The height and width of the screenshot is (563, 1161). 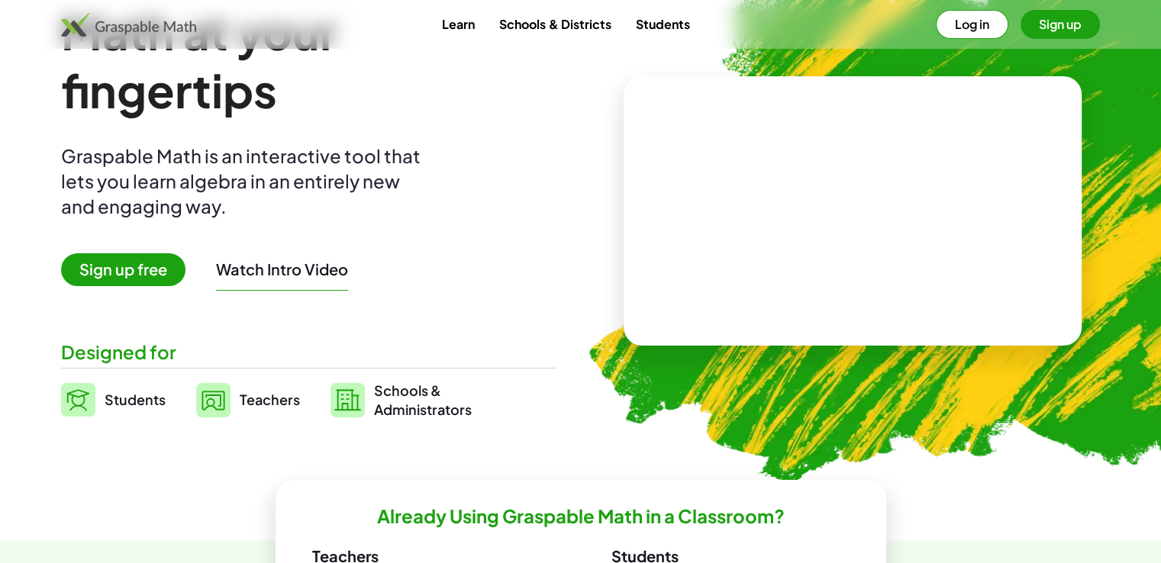 What do you see at coordinates (244, 181) in the screenshot?
I see `div: Graspable Math is an interactive tool that lets you learn algebra in an entirely new and engaging...` at bounding box center [244, 181].